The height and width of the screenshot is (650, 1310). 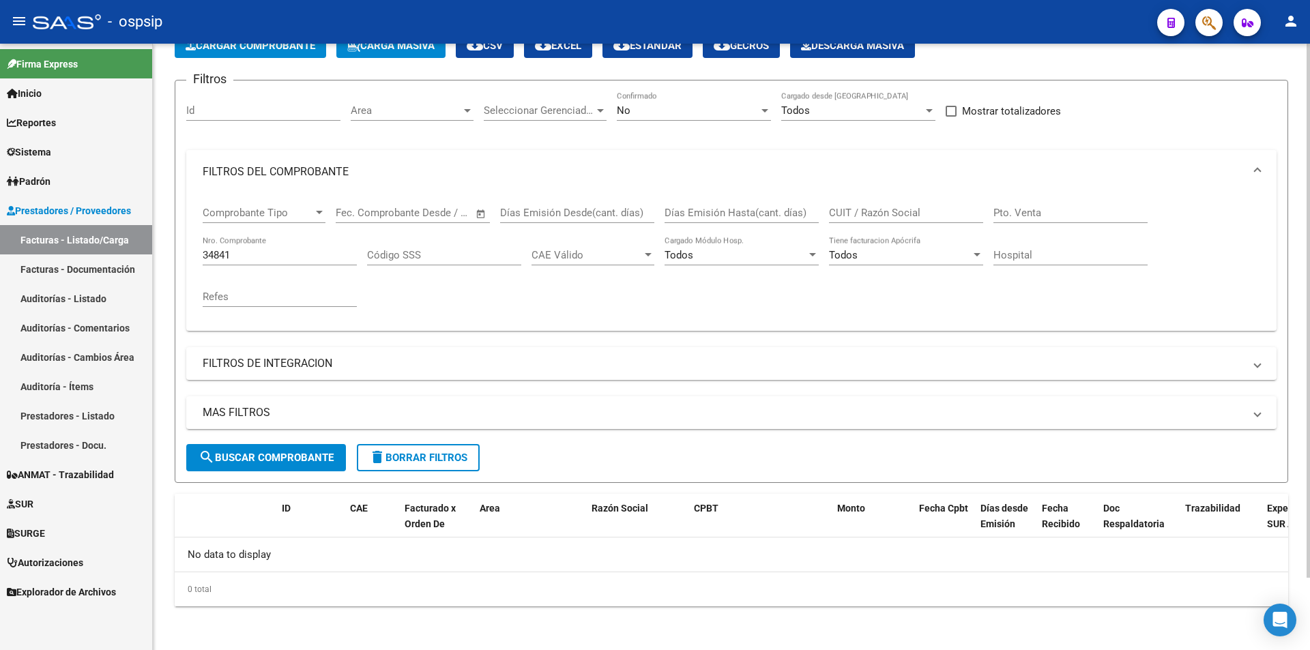 I want to click on span: Sistema, so click(x=29, y=152).